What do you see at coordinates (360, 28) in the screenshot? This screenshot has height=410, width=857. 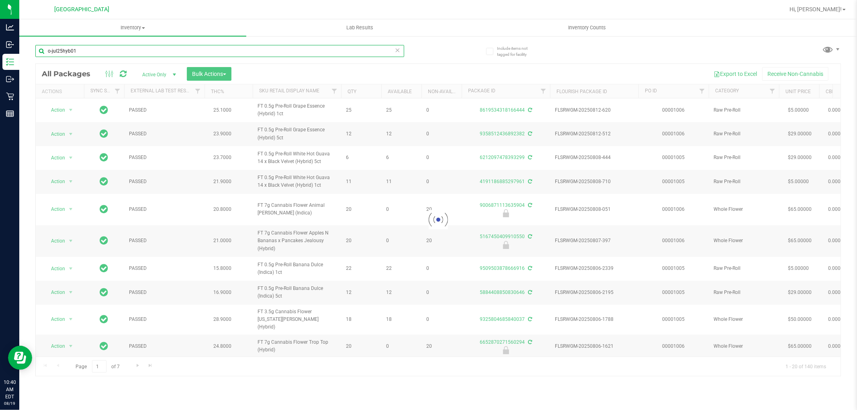 I see `span: Lab Results` at bounding box center [360, 28].